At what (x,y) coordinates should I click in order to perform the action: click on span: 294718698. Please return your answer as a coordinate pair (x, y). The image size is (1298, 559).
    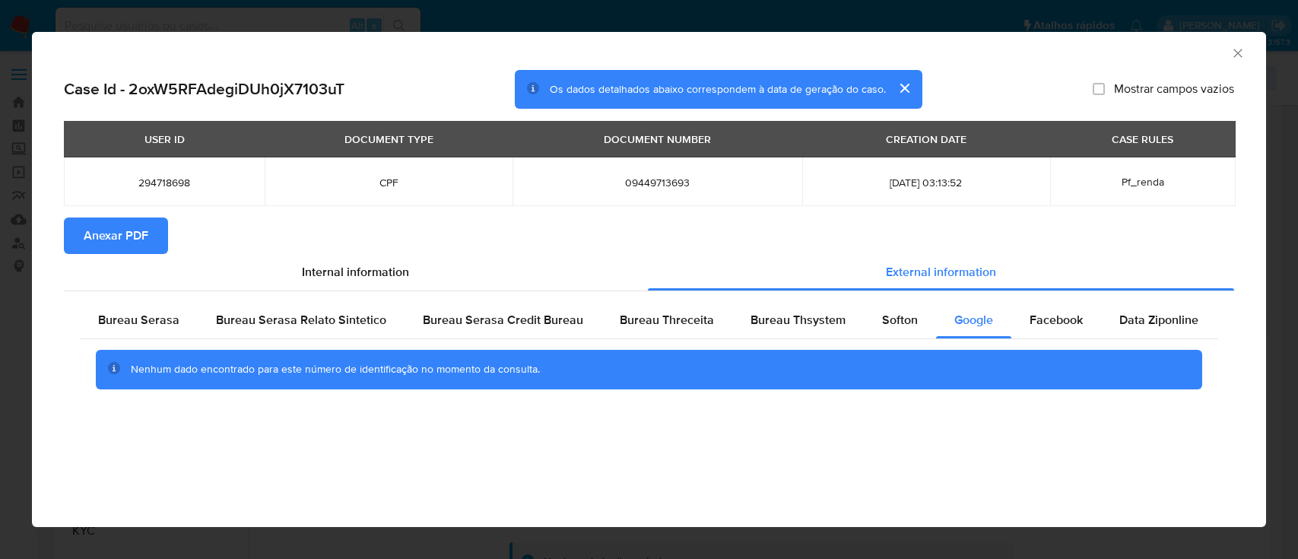
    Looking at the image, I should click on (164, 183).